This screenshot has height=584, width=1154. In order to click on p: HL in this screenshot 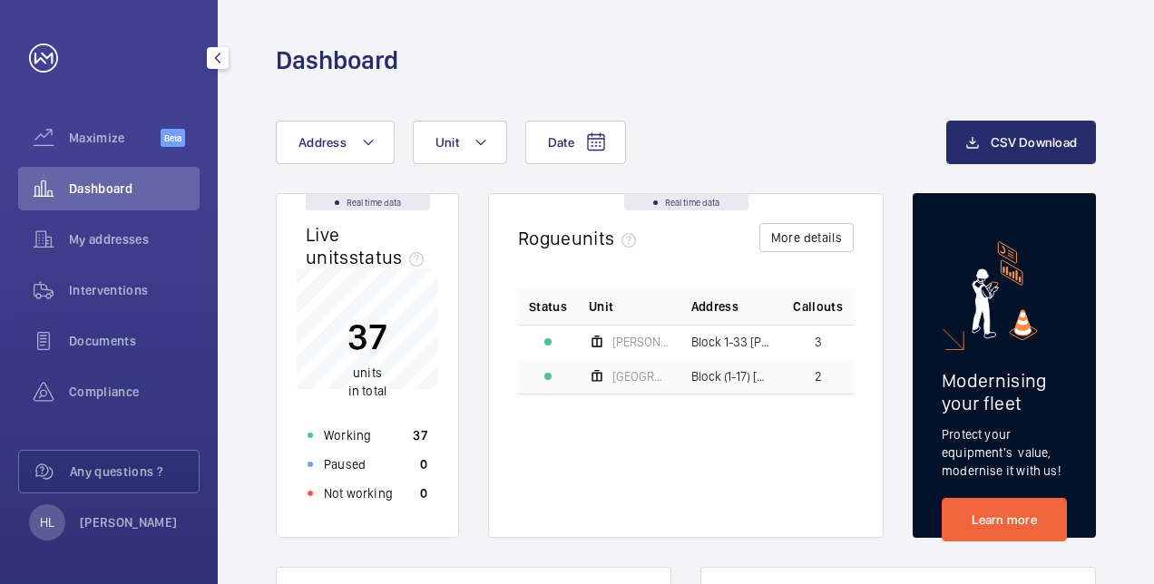, I will do `click(47, 523)`.